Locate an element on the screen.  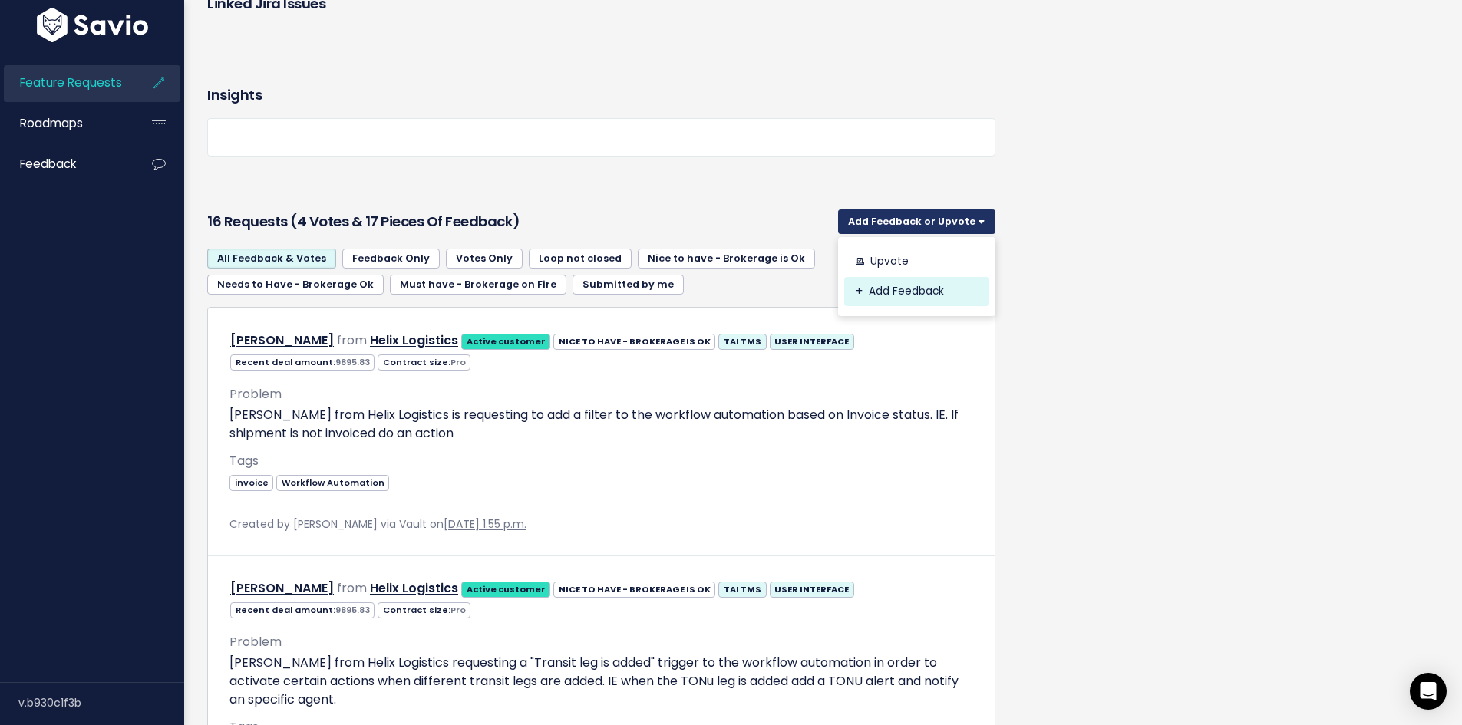
span: invoice is located at coordinates (251, 483).